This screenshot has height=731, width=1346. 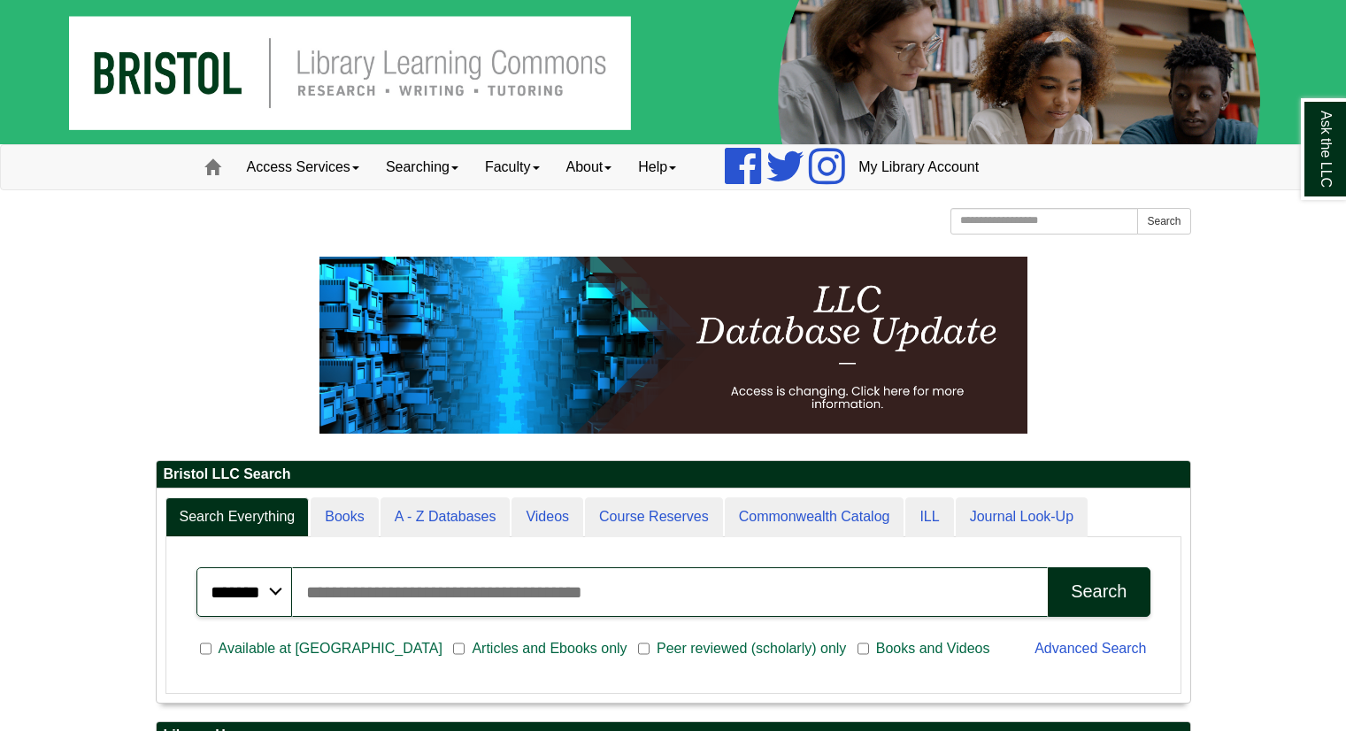 What do you see at coordinates (643, 649) in the screenshot?
I see `input: Peer reviewed (scholarly) only` at bounding box center [643, 649].